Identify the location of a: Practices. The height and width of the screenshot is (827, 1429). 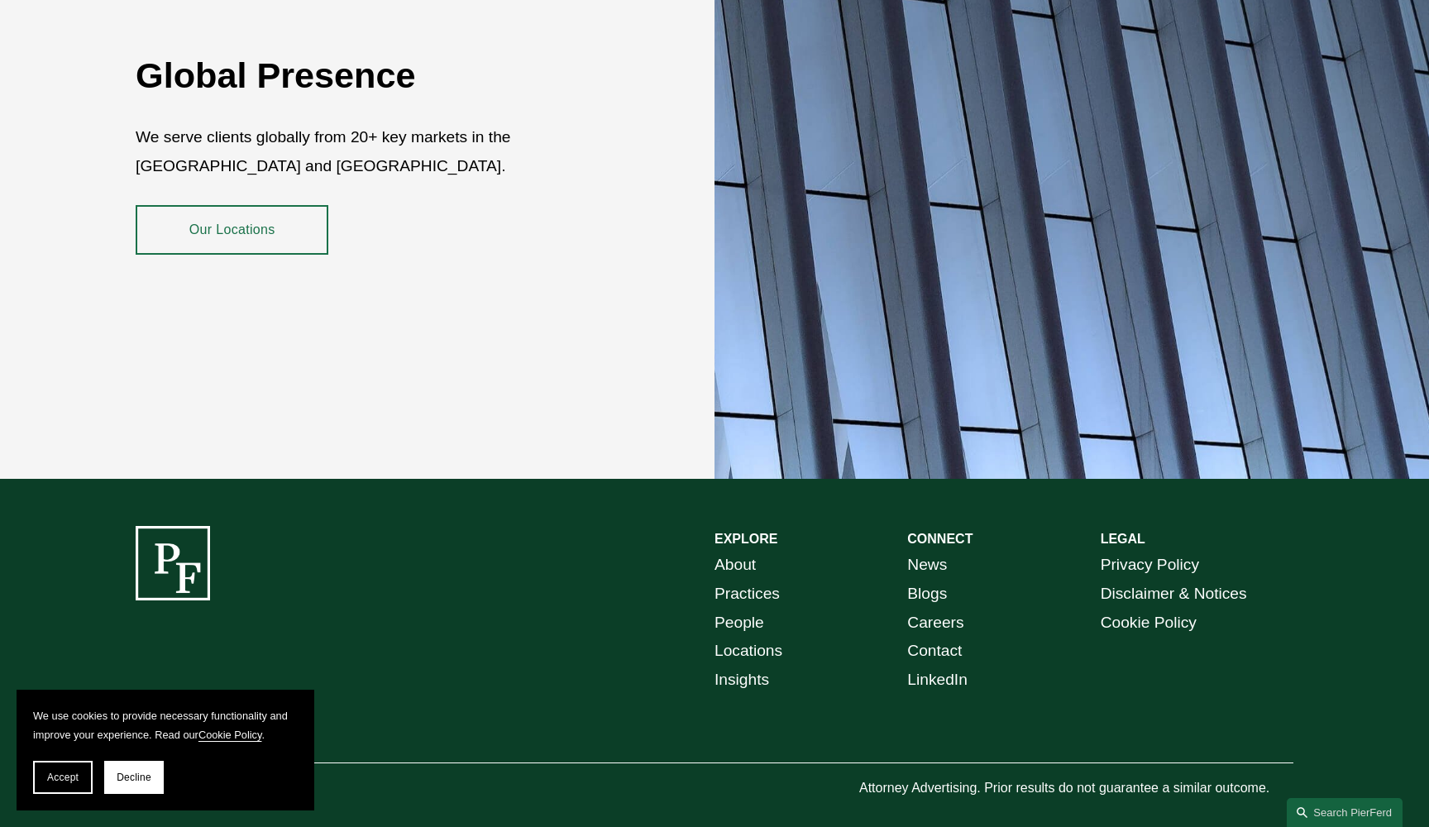
(747, 594).